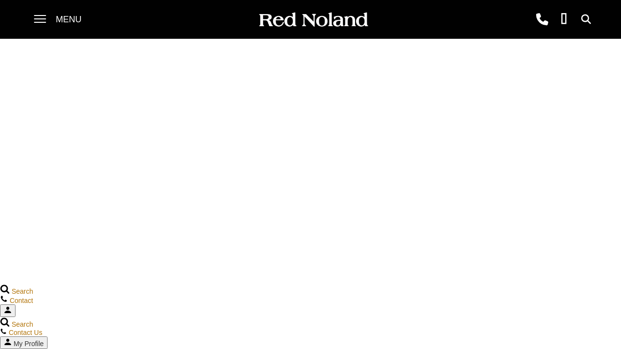 The height and width of the screenshot is (349, 621). Describe the element at coordinates (29, 344) in the screenshot. I see `span: My Profile` at that location.